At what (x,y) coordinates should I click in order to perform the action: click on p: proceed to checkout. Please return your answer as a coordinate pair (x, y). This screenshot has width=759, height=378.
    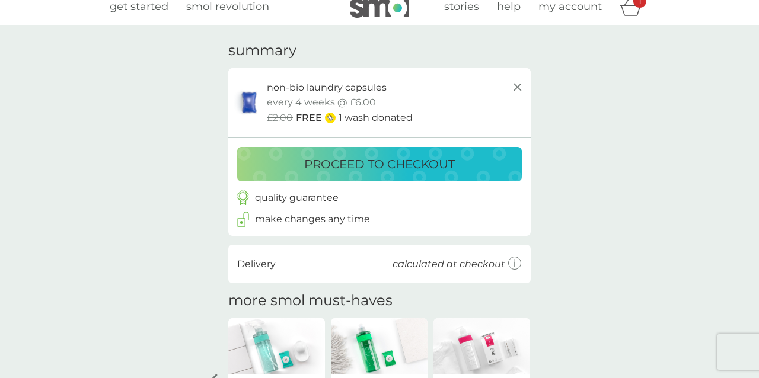
    Looking at the image, I should click on (380, 164).